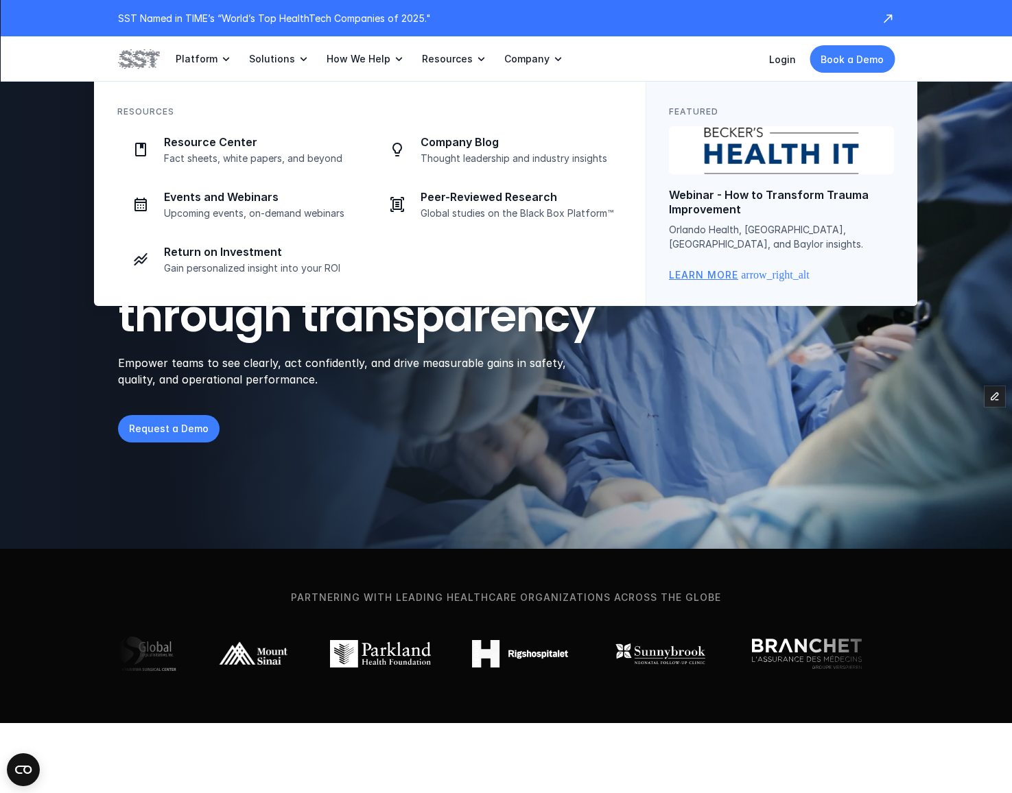 The width and height of the screenshot is (1012, 793). Describe the element at coordinates (350, 371) in the screenshot. I see `p: Empower teams to see clearly, act confidently, and drive measurable gains in safety, quality, and...` at that location.